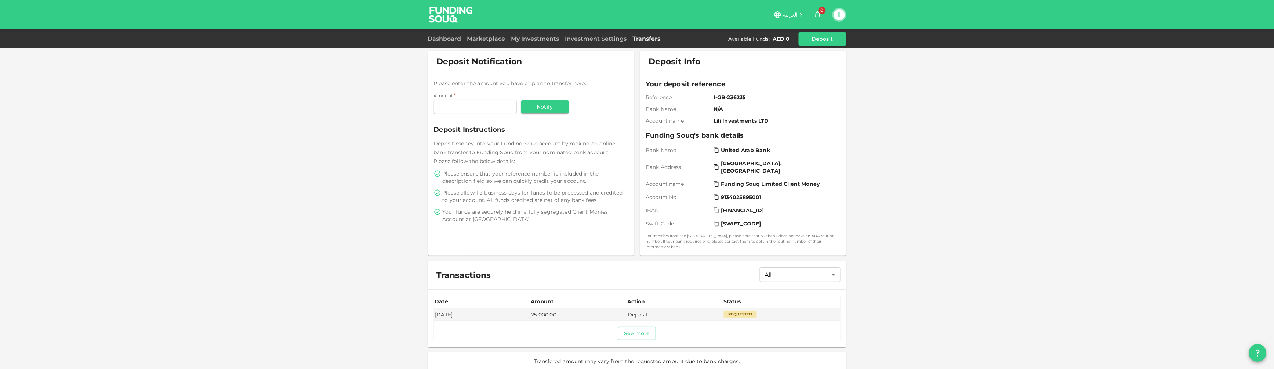 The width and height of the screenshot is (1274, 369). What do you see at coordinates (637, 361) in the screenshot?
I see `span: Transfered amount may vary from the requested amount due to bank charges.` at bounding box center [637, 361].